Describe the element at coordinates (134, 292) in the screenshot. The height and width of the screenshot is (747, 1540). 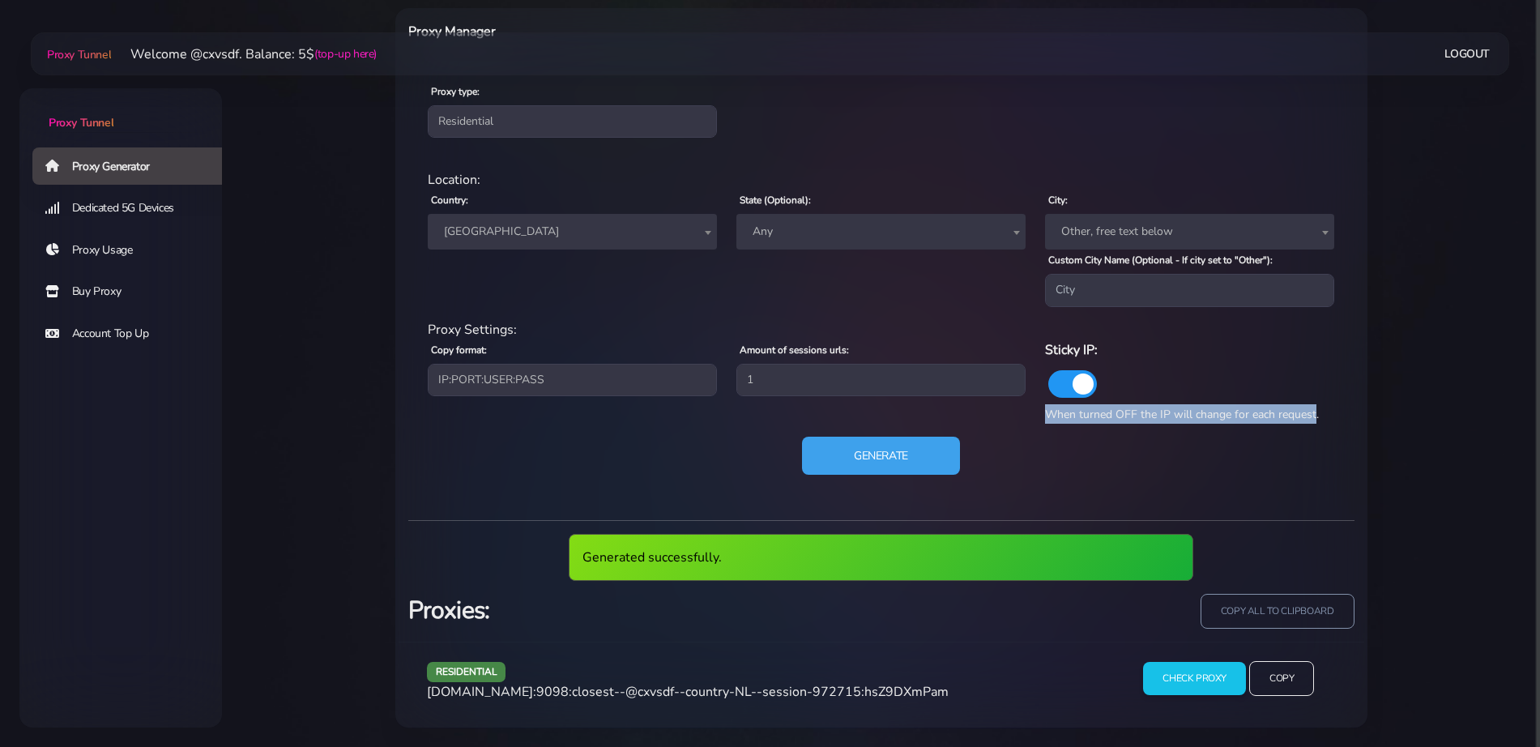
I see `a: Buy Proxy` at that location.